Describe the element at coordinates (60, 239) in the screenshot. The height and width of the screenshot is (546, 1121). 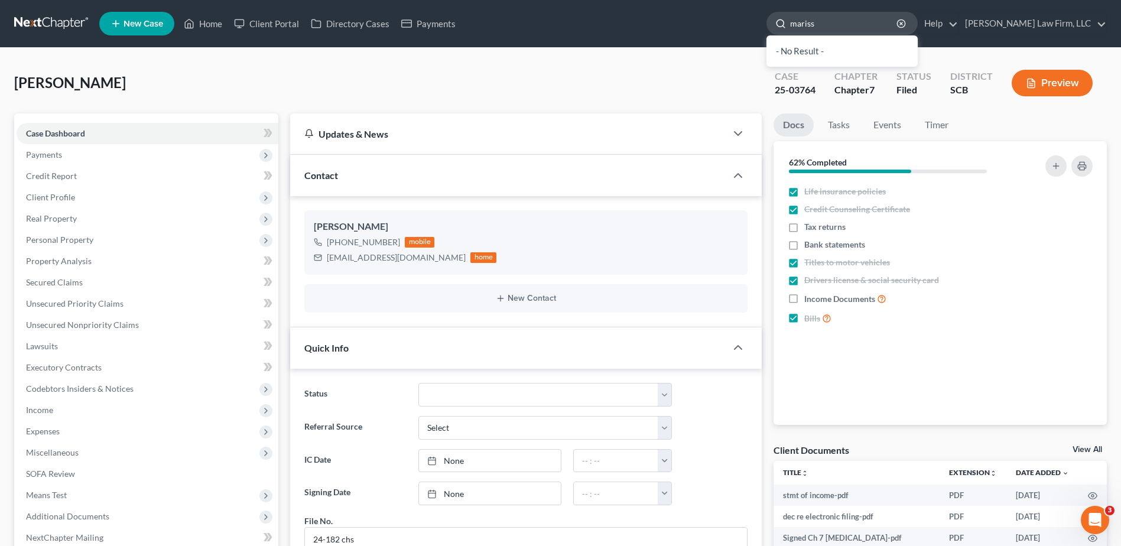
I see `span: Personal Property` at that location.